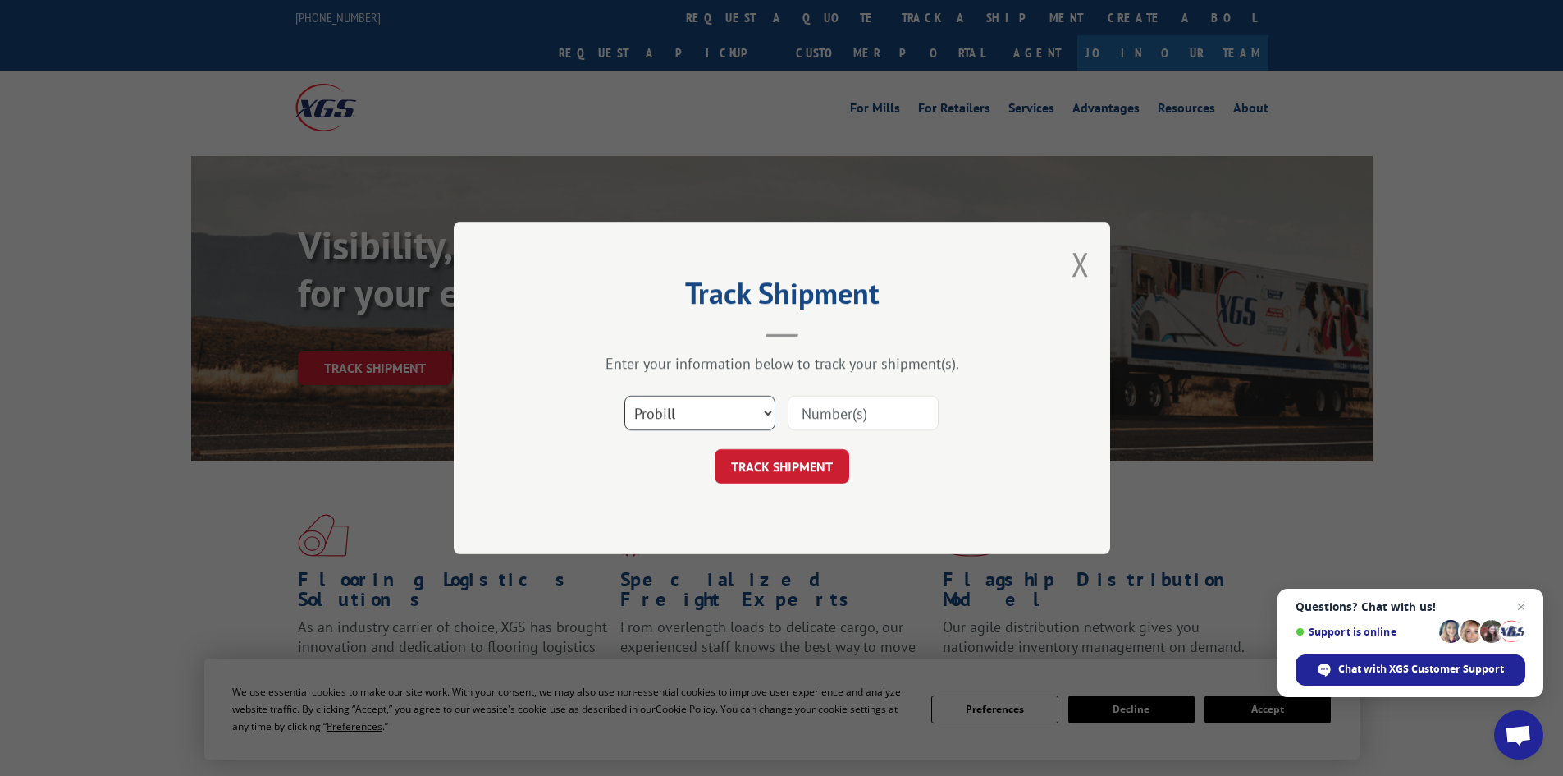  Describe the element at coordinates (1519, 735) in the screenshot. I see `div: Open chat` at that location.